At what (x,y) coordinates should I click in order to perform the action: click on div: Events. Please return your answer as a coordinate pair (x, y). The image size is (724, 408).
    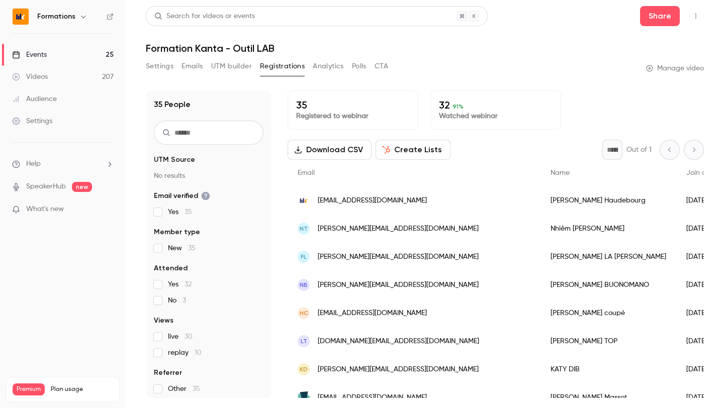
    Looking at the image, I should click on (29, 55).